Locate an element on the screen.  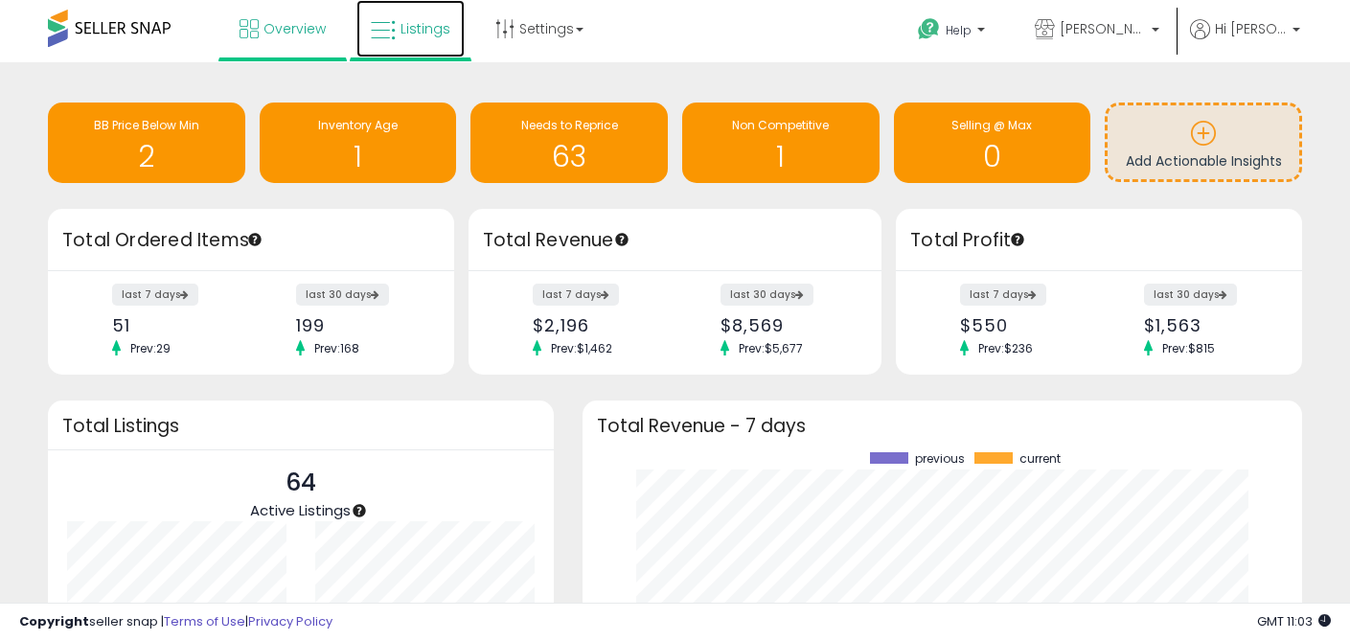
div: seller snap | | is located at coordinates (175, 622).